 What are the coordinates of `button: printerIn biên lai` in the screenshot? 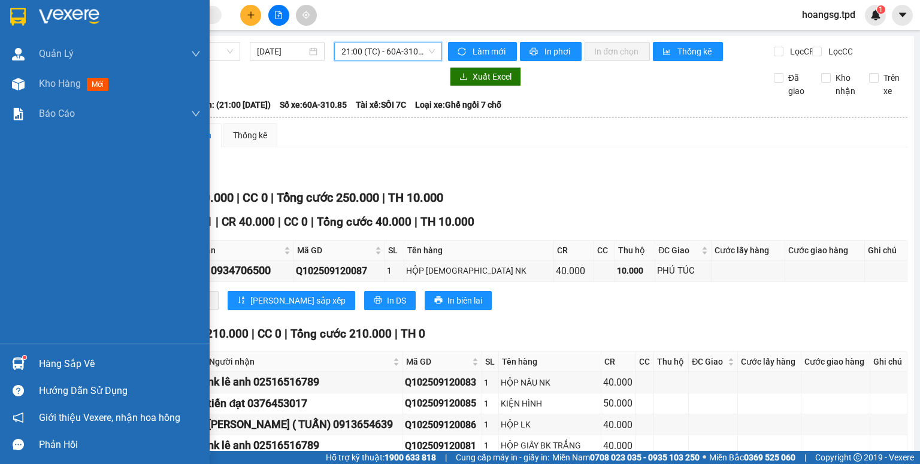 It's located at (458, 301).